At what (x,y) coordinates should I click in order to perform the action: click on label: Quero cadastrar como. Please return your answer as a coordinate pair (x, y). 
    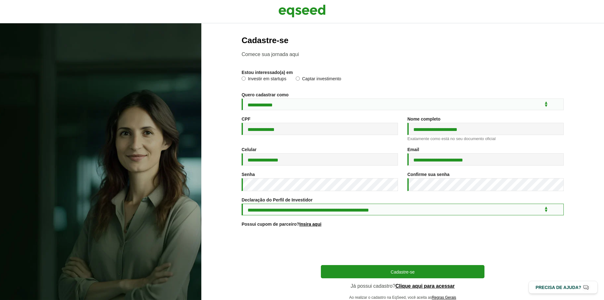
    Looking at the image, I should click on (265, 95).